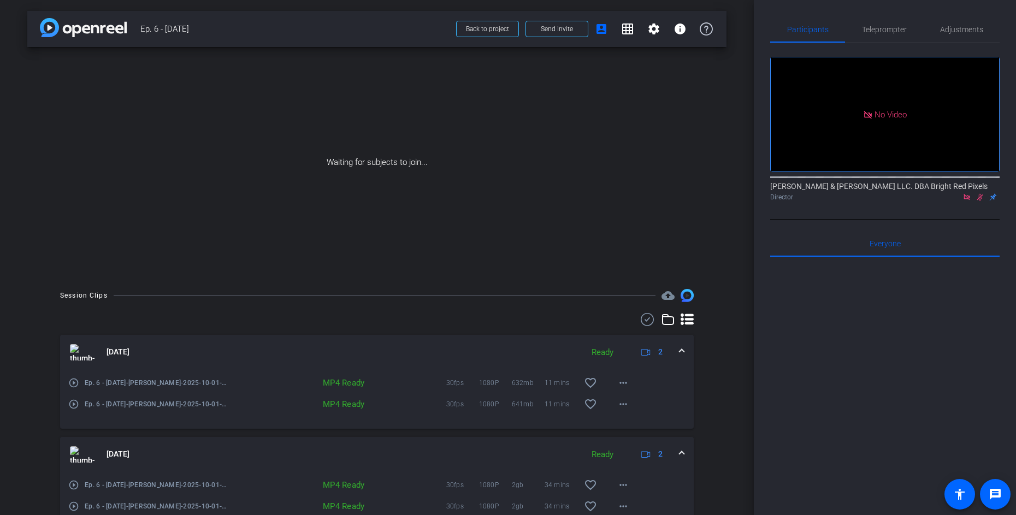  I want to click on button: Send invite, so click(556, 29).